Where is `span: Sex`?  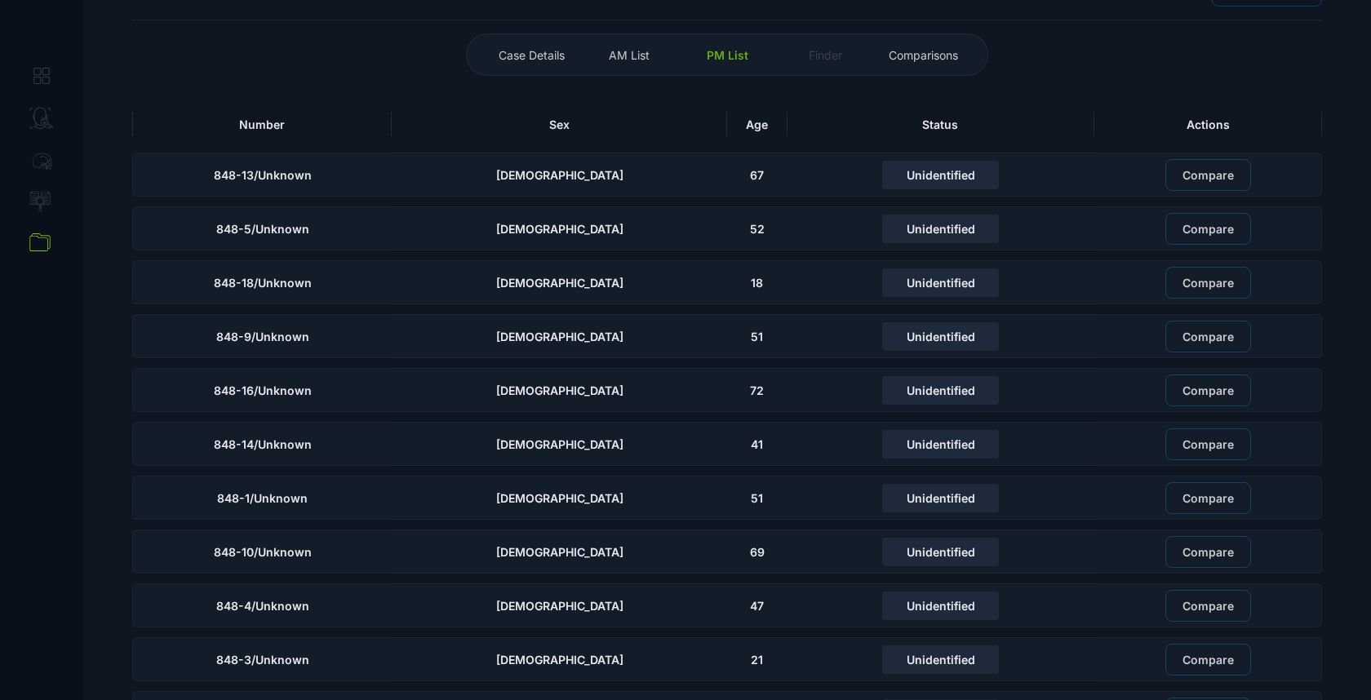
span: Sex is located at coordinates (559, 124).